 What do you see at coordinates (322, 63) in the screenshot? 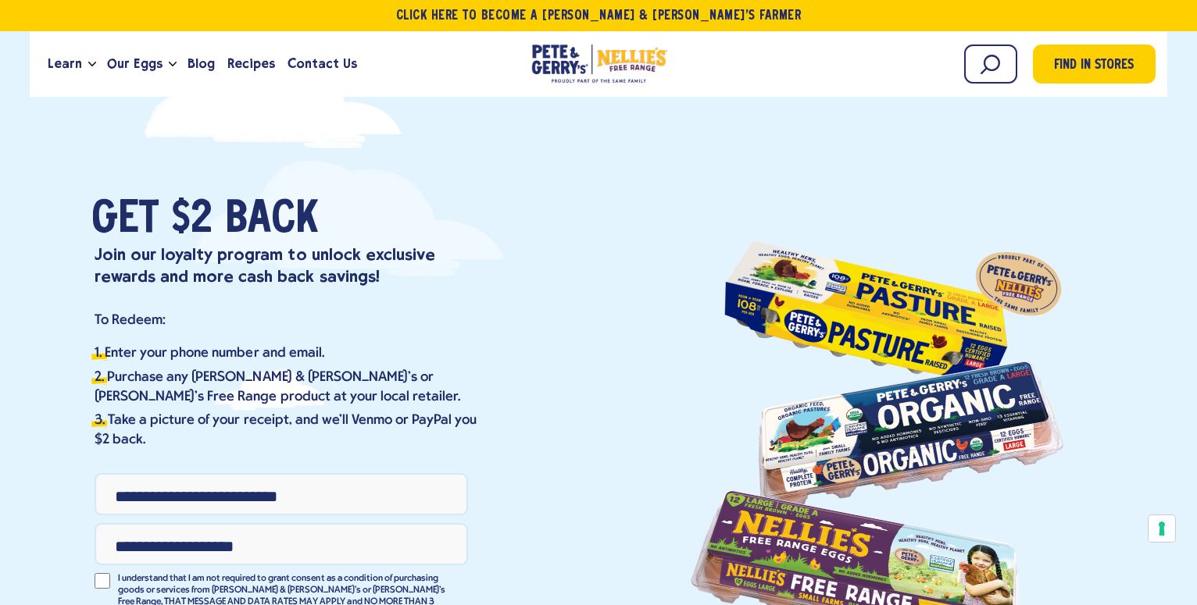
I see `span: Contact Us` at bounding box center [322, 63].